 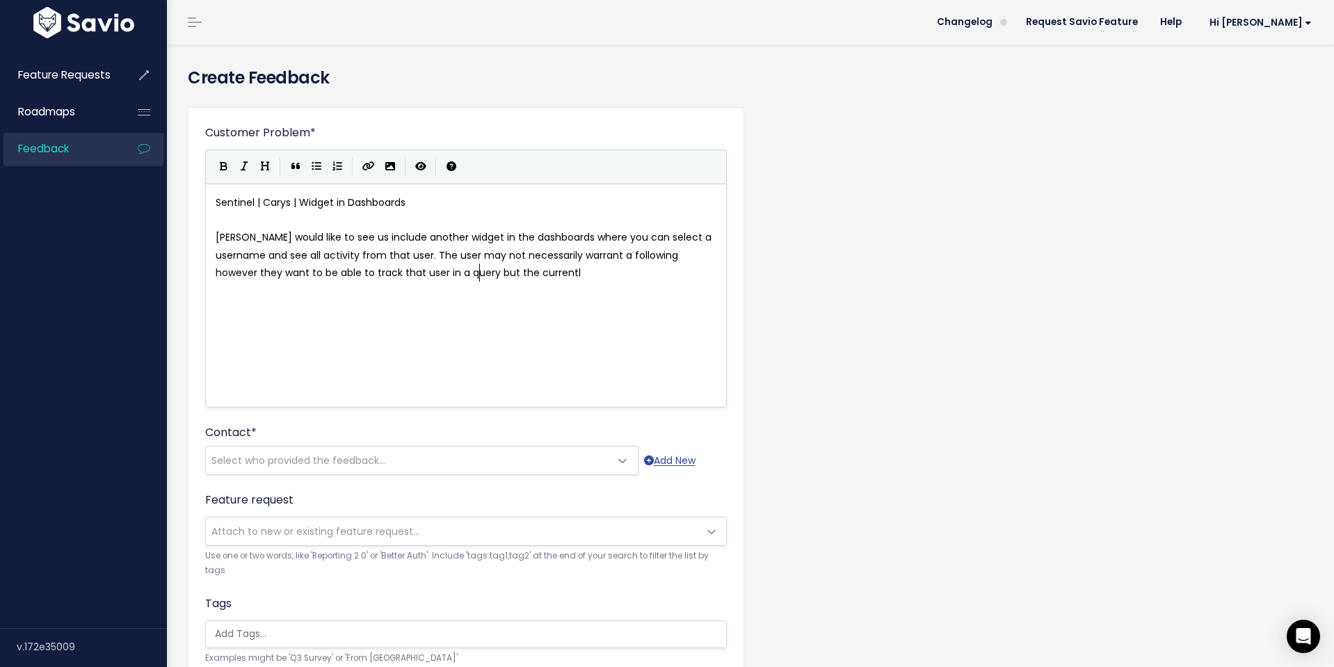 I want to click on a: Help, so click(x=1171, y=22).